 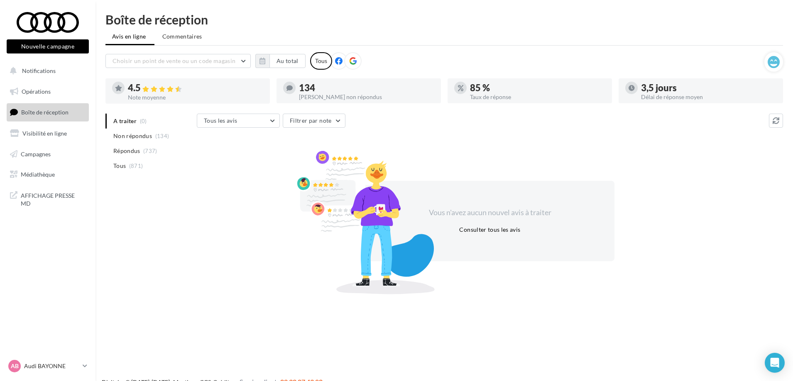 What do you see at coordinates (174, 61) in the screenshot?
I see `span: Choisir un point de vente ou un code magasin` at bounding box center [174, 61].